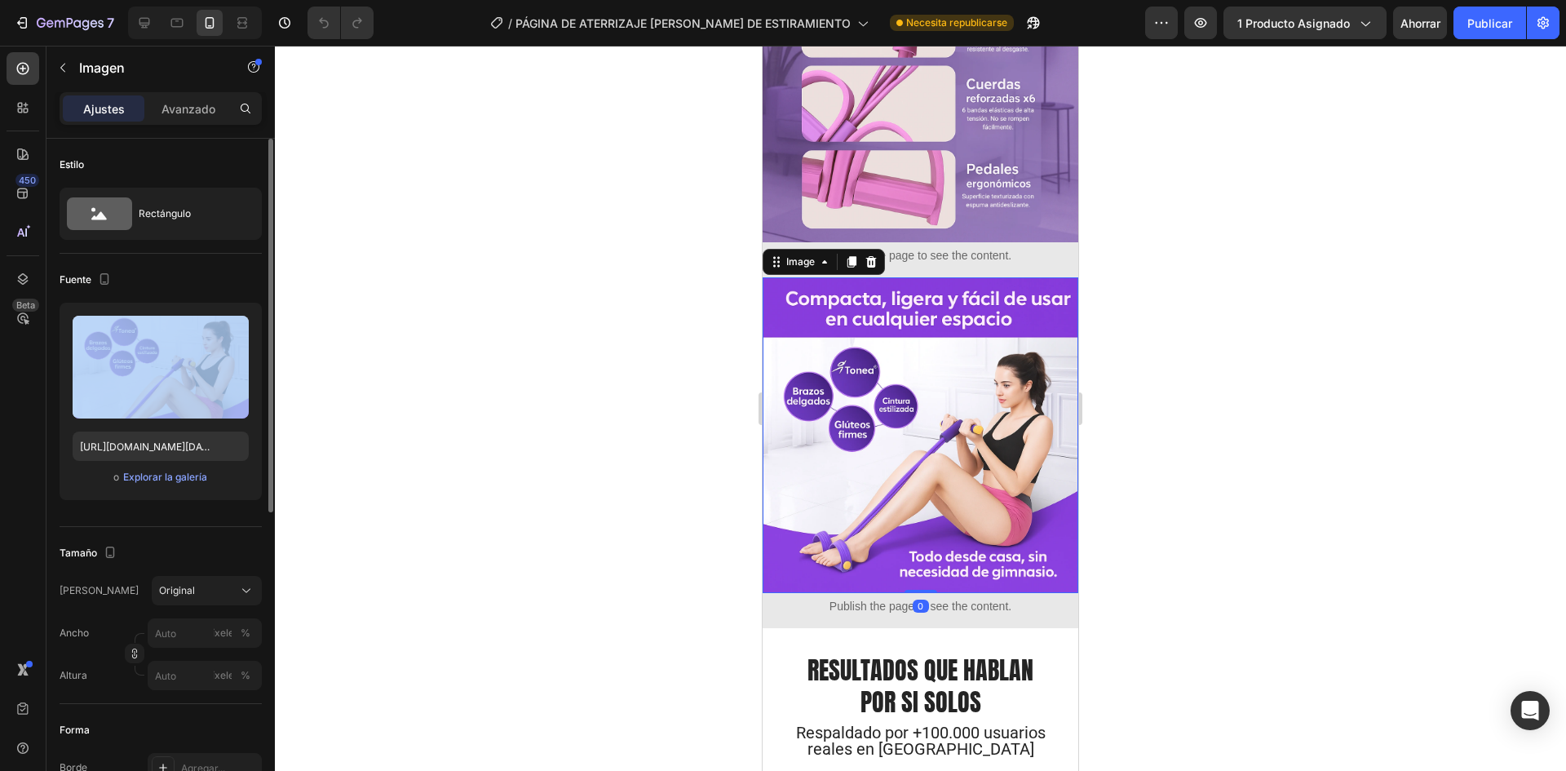  Describe the element at coordinates (1490, 23) in the screenshot. I see `button: Publicar` at that location.